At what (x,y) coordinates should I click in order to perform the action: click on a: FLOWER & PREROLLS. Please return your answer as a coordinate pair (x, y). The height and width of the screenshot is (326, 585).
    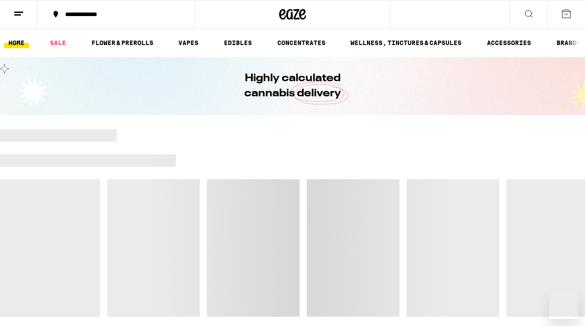
    Looking at the image, I should click on (122, 43).